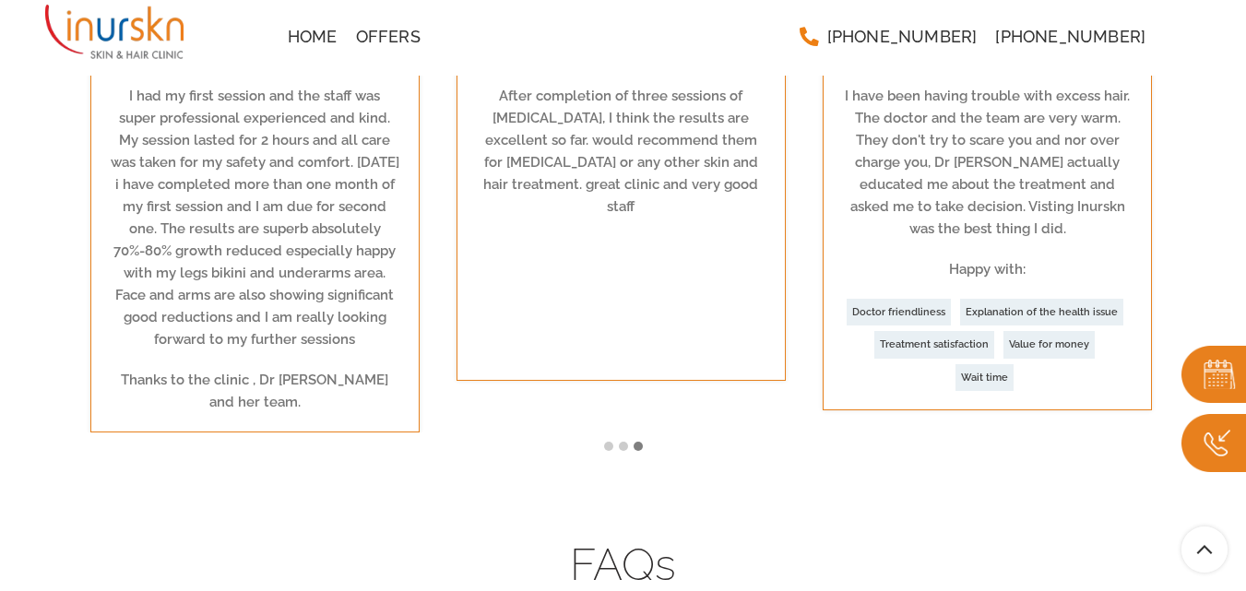  I want to click on span: Home, so click(313, 37).